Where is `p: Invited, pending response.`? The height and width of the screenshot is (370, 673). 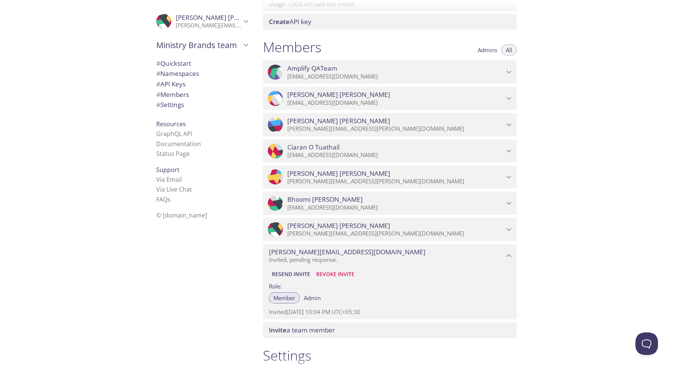 p: Invited, pending response. is located at coordinates (387, 260).